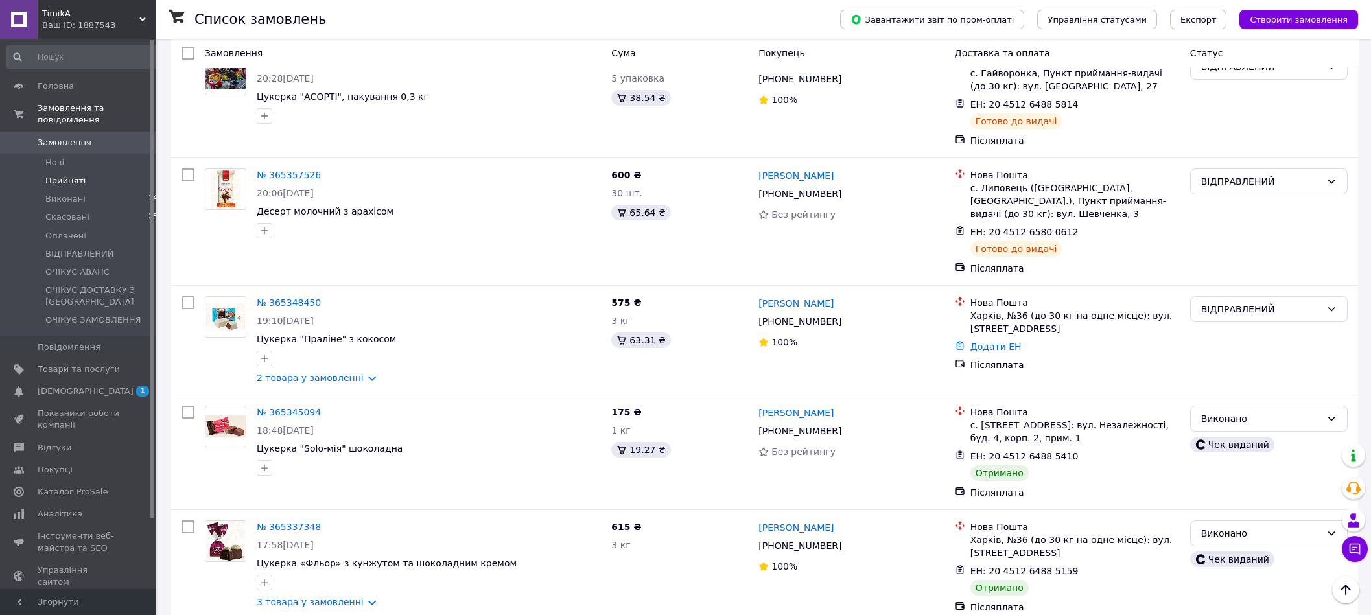  What do you see at coordinates (55, 470) in the screenshot?
I see `span: Покупці` at bounding box center [55, 470].